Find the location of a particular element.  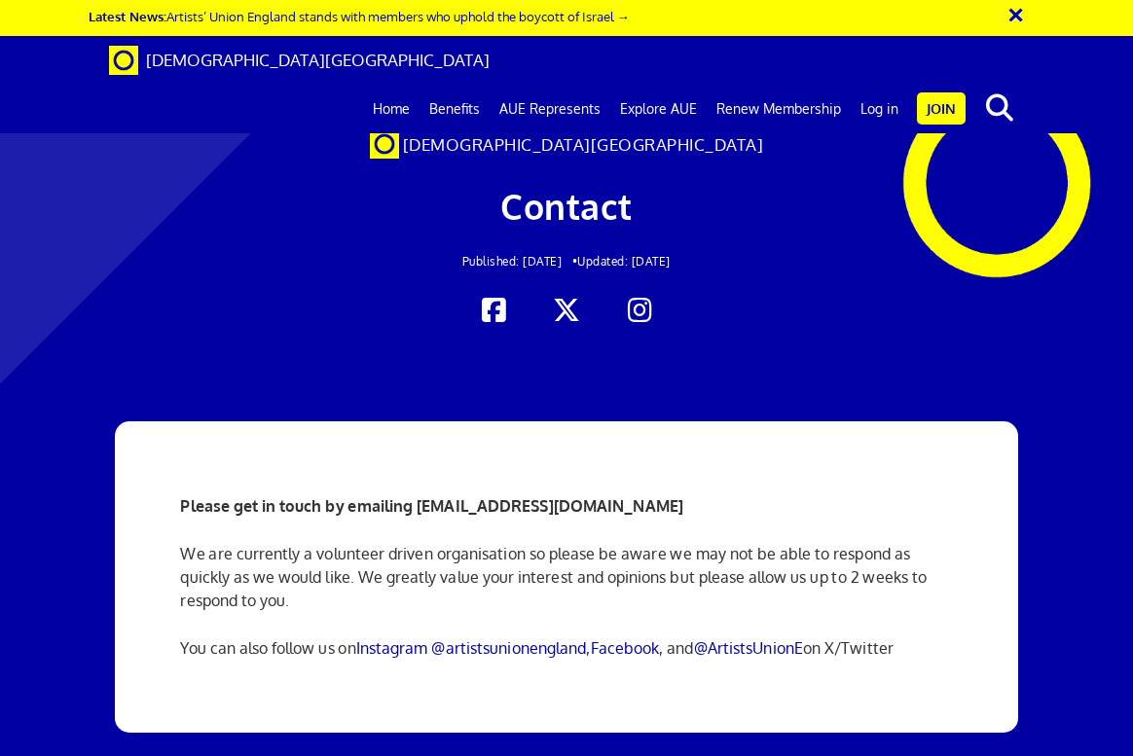

a: Facebook is located at coordinates (625, 648).